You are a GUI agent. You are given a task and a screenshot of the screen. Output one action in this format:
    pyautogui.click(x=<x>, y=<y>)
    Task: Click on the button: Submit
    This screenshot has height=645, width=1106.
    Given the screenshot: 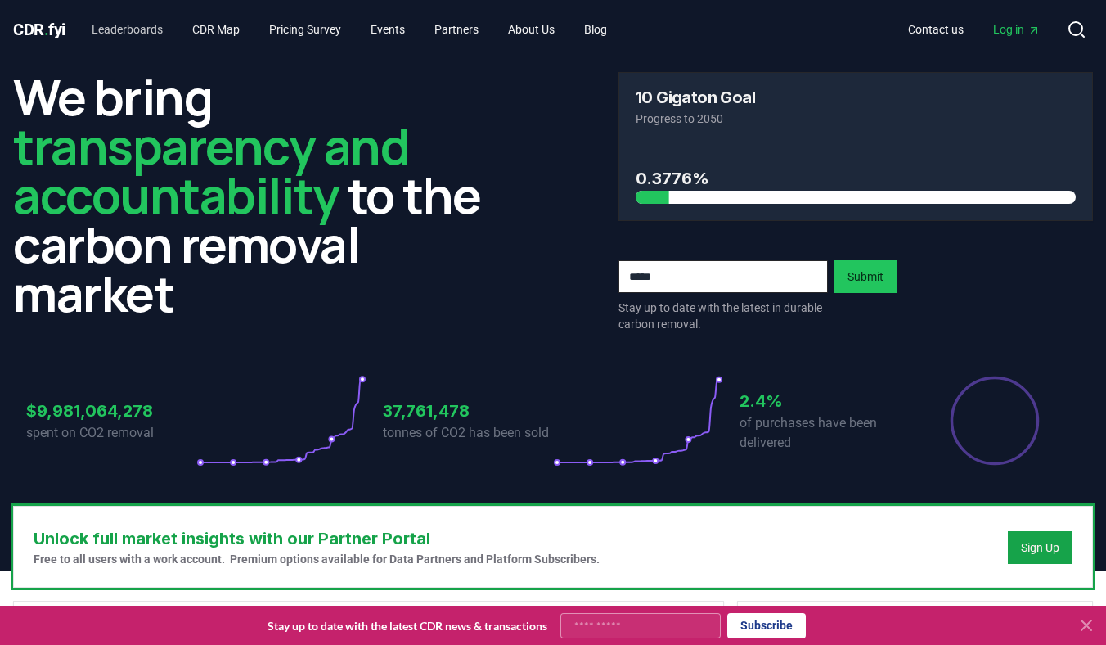 What is the action you would take?
    pyautogui.click(x=866, y=277)
    